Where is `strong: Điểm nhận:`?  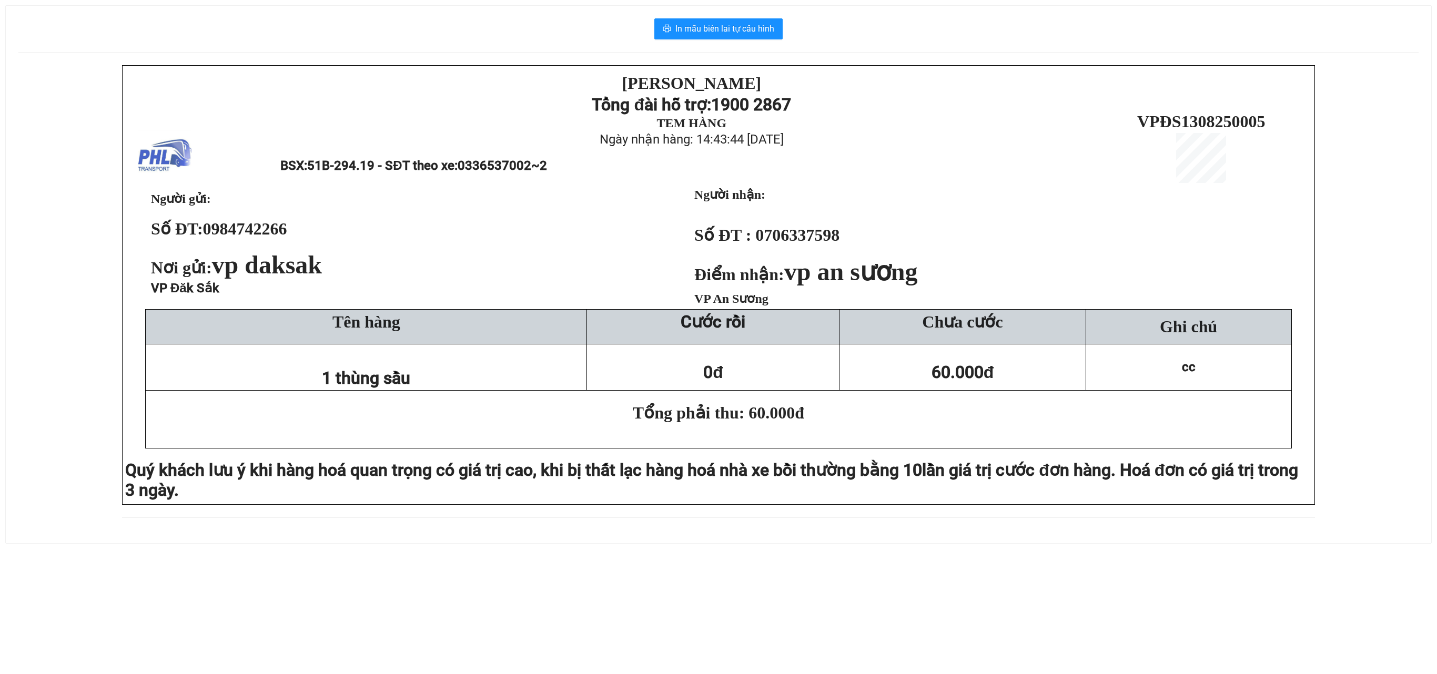 strong: Điểm nhận: is located at coordinates (806, 275).